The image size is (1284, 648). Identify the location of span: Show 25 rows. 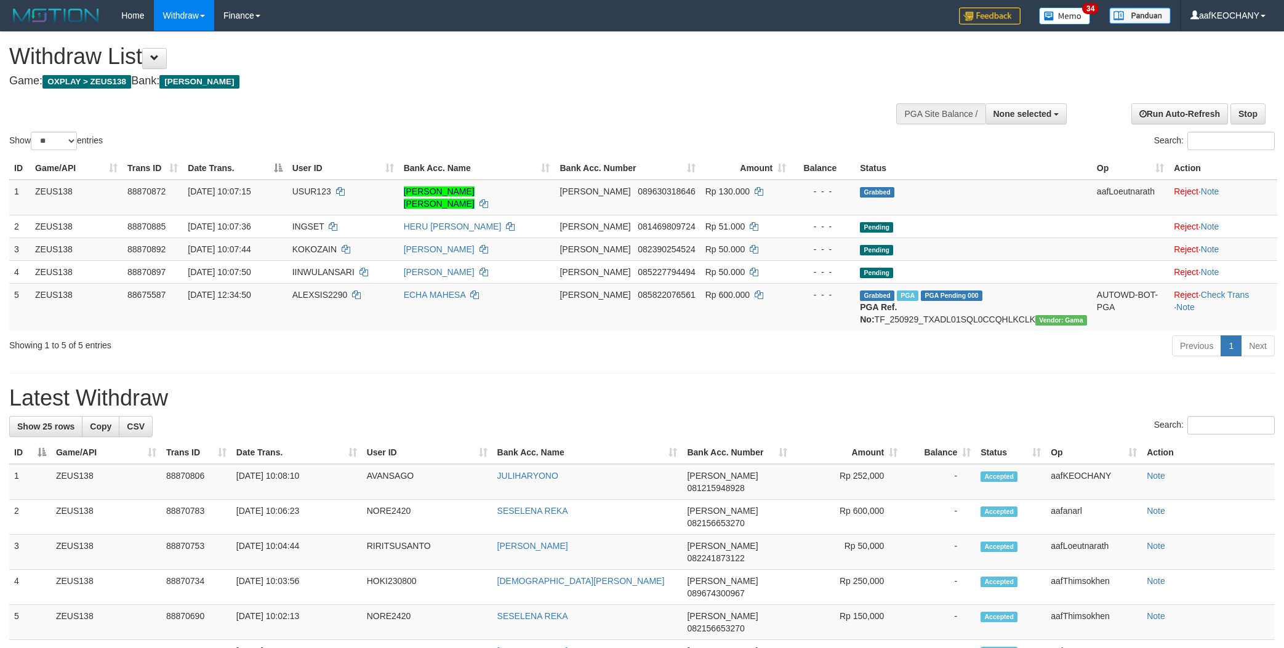
(46, 427).